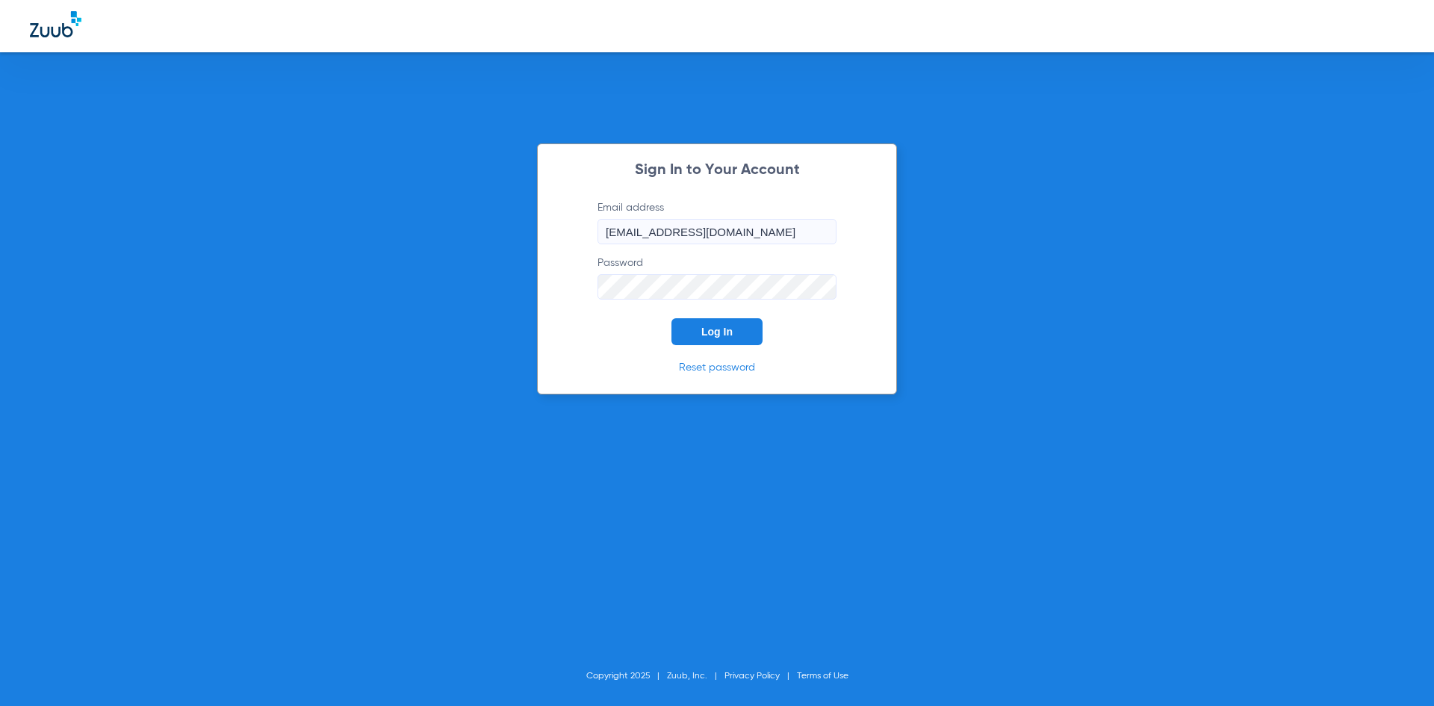 The width and height of the screenshot is (1434, 706). What do you see at coordinates (695, 676) in the screenshot?
I see `li: Zuub, Inc.` at bounding box center [695, 676].